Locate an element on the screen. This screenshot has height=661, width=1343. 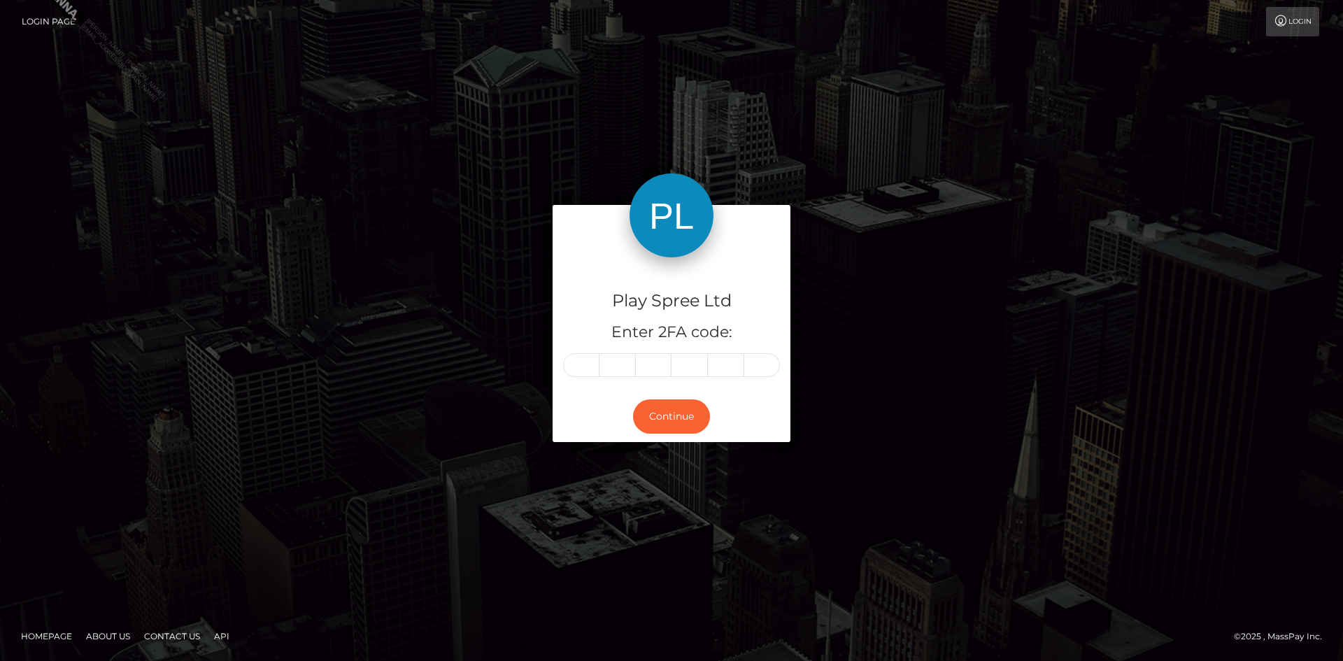
a: Login is located at coordinates (1292, 22).